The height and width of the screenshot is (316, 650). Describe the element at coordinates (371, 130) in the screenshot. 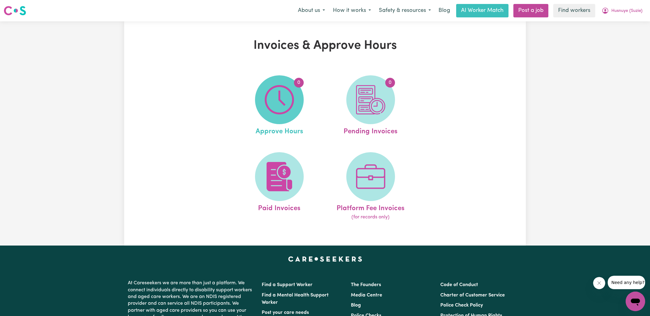

I see `span: Pending Invoices` at that location.